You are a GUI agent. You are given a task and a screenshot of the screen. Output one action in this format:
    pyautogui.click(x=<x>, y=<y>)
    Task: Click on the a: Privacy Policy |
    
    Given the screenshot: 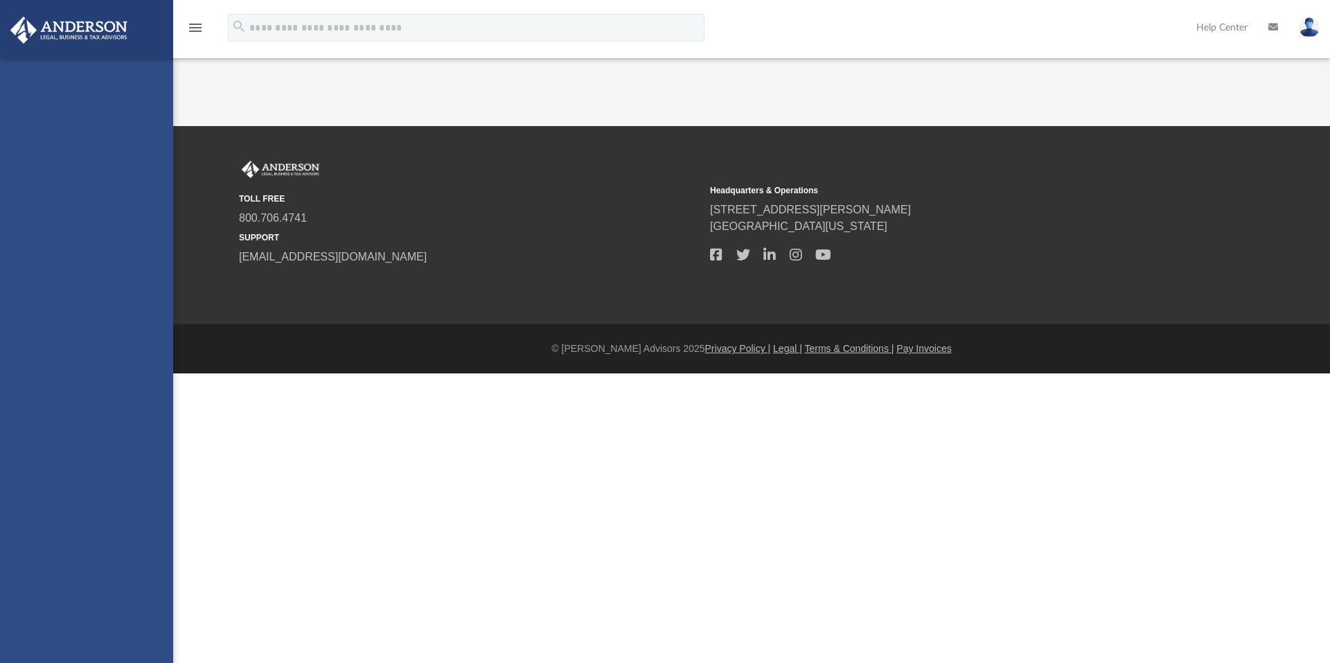 What is the action you would take?
    pyautogui.click(x=737, y=348)
    